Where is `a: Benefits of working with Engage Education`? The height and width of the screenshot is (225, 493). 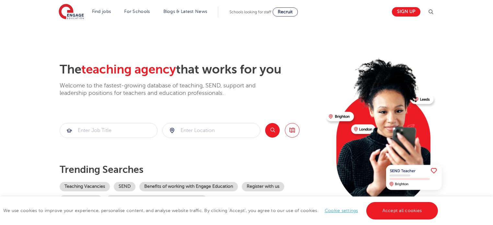
a: Benefits of working with Engage Education is located at coordinates (189, 187).